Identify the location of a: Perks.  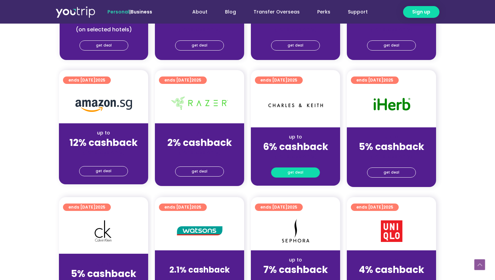
(324, 12).